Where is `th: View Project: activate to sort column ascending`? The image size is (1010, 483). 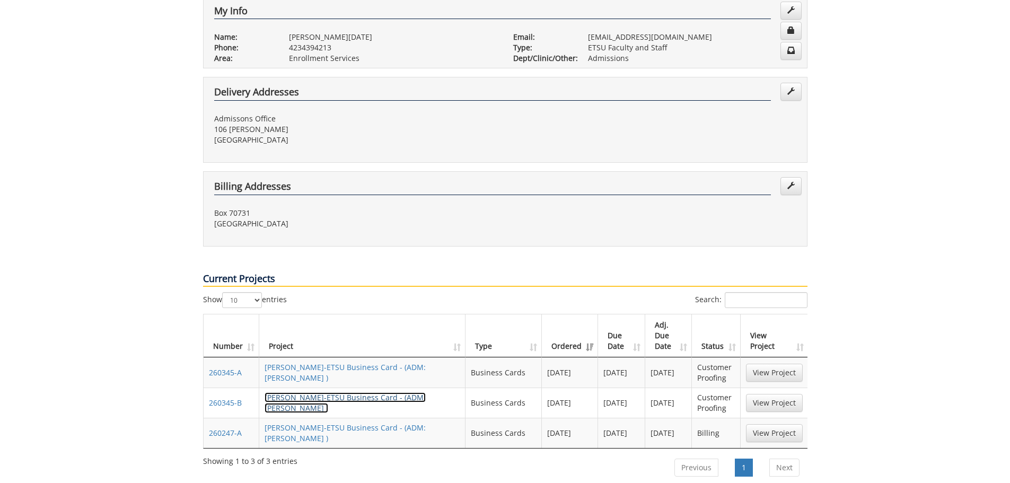
th: View Project: activate to sort column ascending is located at coordinates (774, 335).